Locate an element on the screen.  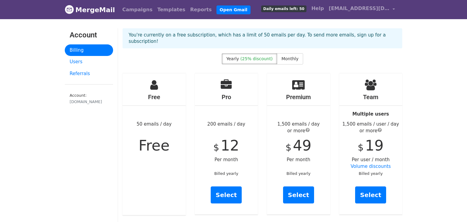
a: Users is located at coordinates (89, 62).